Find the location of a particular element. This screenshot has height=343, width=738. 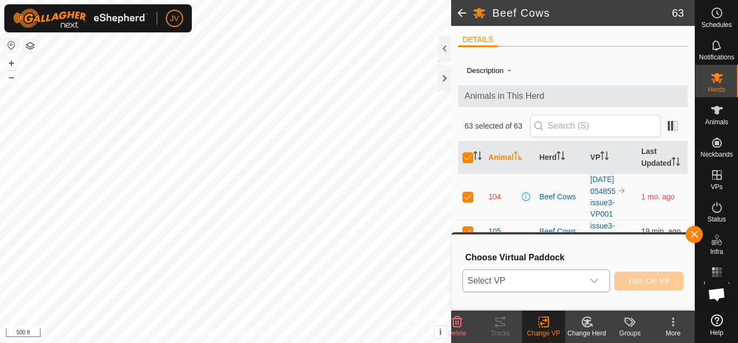

div: Change VP is located at coordinates (544, 333).